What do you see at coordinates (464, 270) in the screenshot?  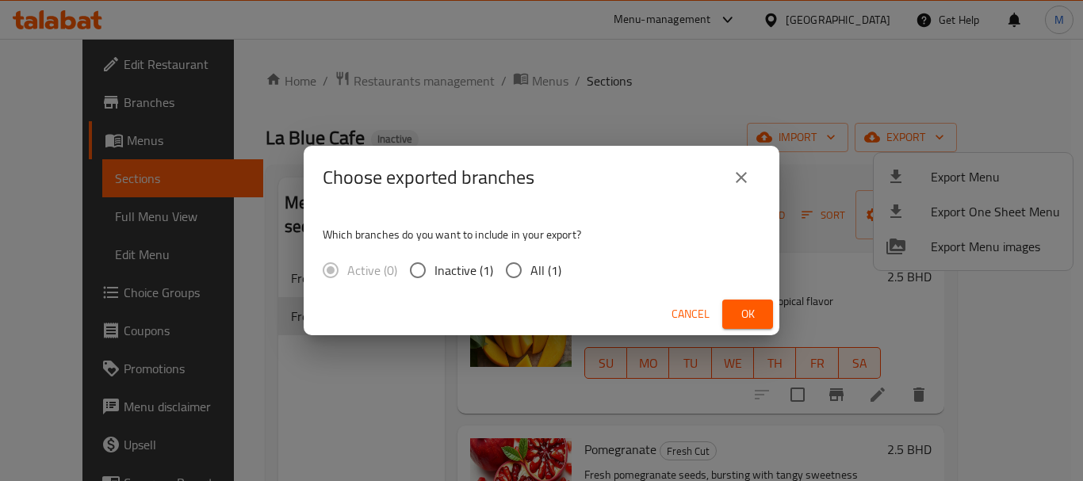 I see `span: Inactive (1)` at bounding box center [464, 270].